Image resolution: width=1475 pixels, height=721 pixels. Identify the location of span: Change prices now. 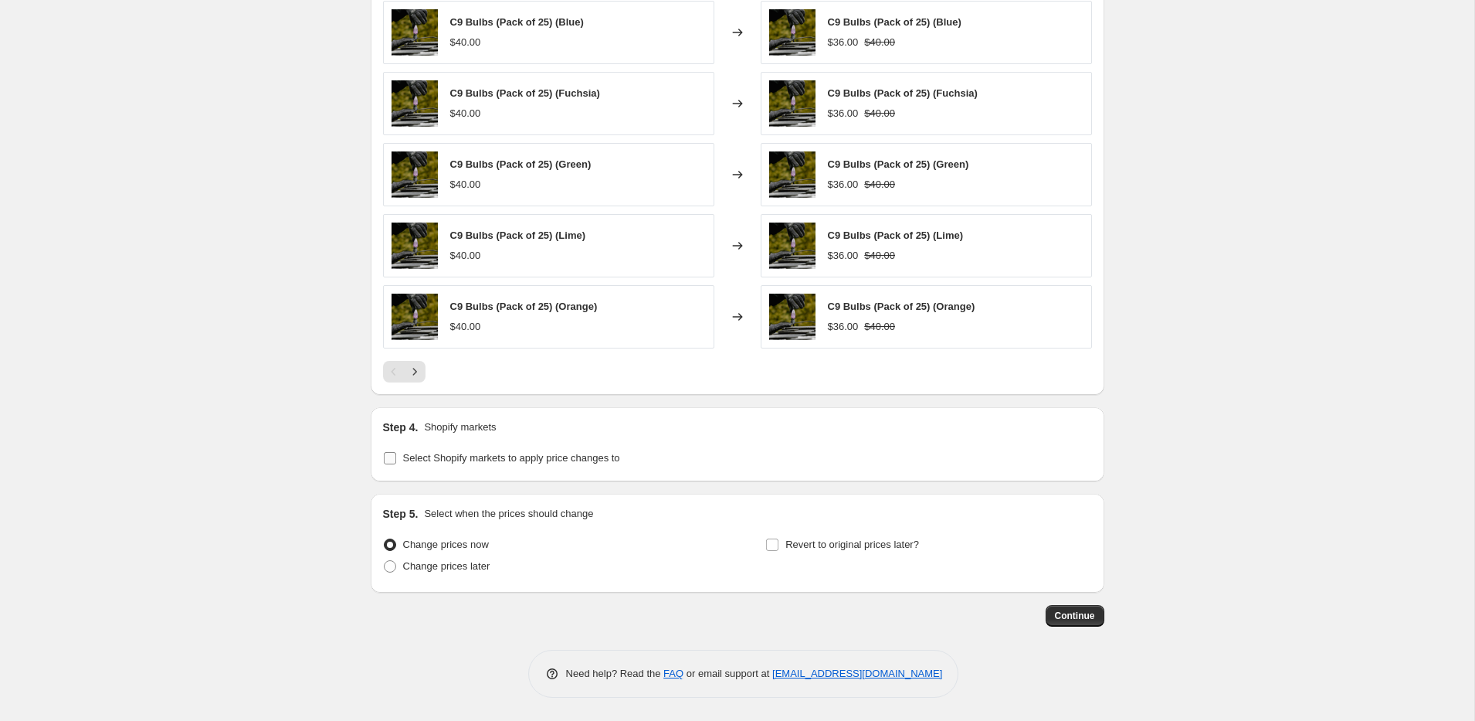
(446, 544).